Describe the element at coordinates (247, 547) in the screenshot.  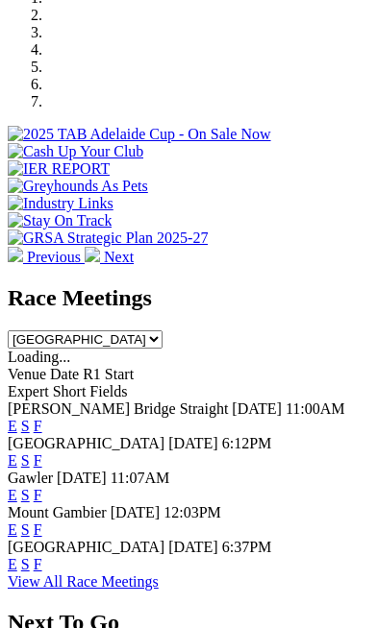
I see `span: 6:37PM` at that location.